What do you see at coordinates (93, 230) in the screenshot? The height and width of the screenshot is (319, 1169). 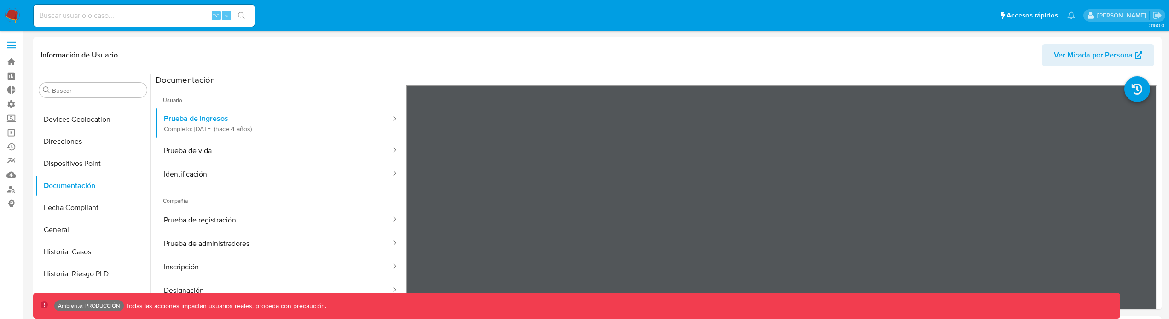 I see `button: General` at bounding box center [93, 230].